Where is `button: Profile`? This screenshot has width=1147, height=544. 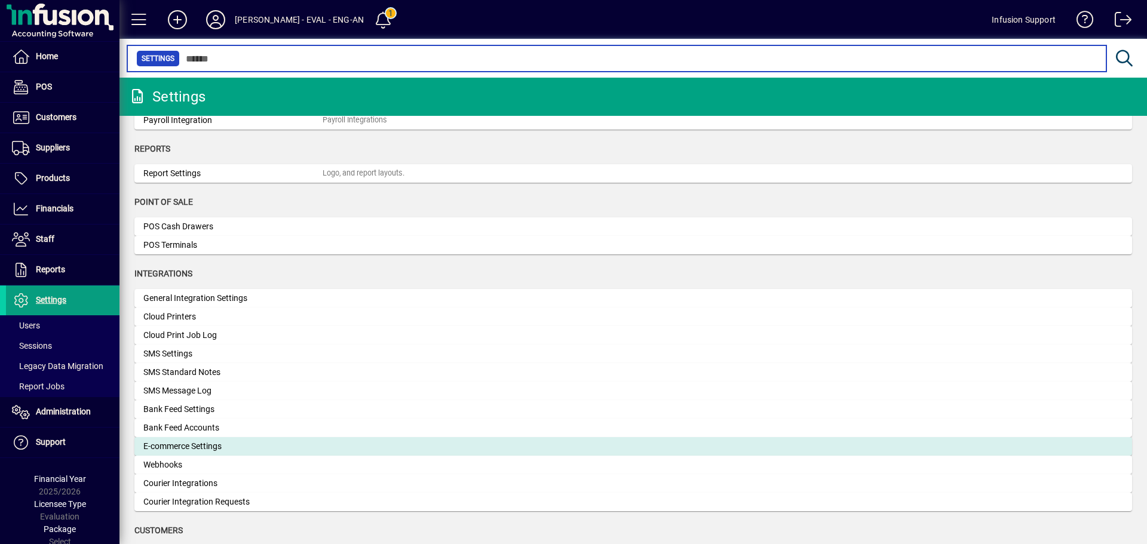
button: Profile is located at coordinates (216, 20).